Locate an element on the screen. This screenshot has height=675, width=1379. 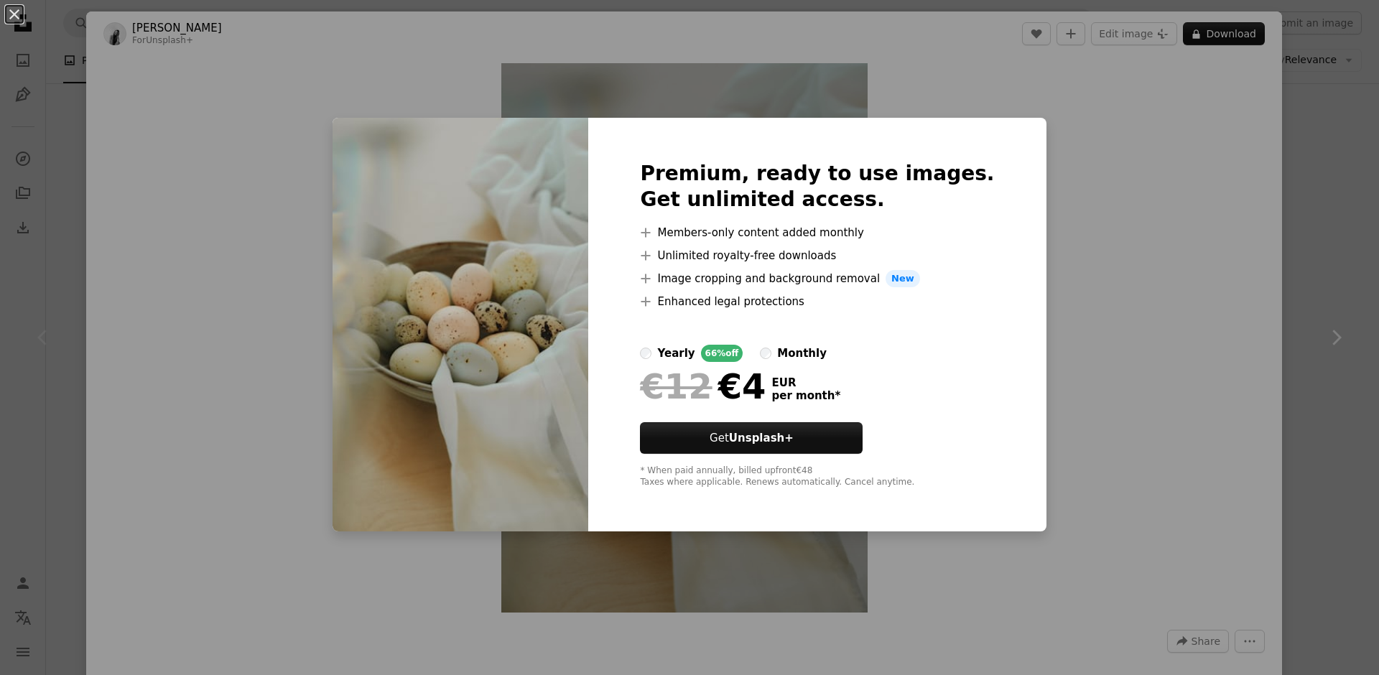
li: Enhanced legal protections is located at coordinates (817, 302).